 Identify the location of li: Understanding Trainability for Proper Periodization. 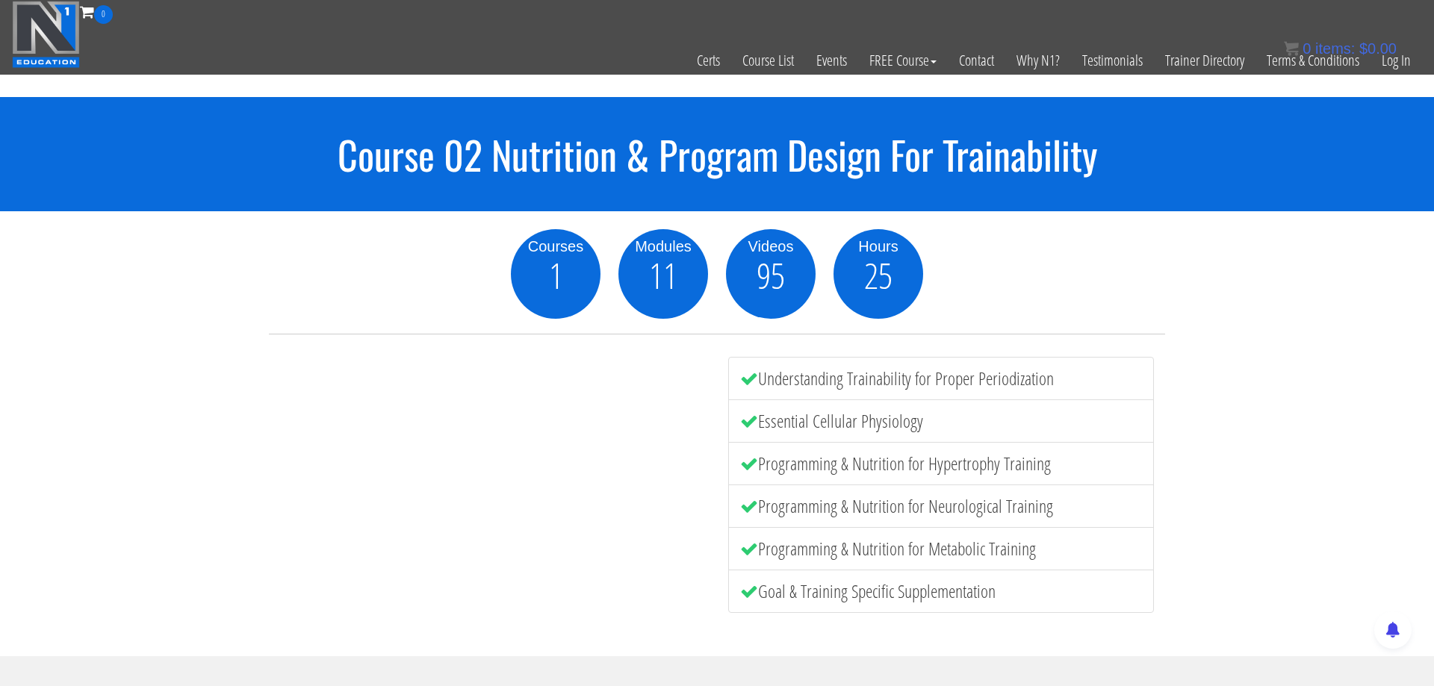
(941, 379).